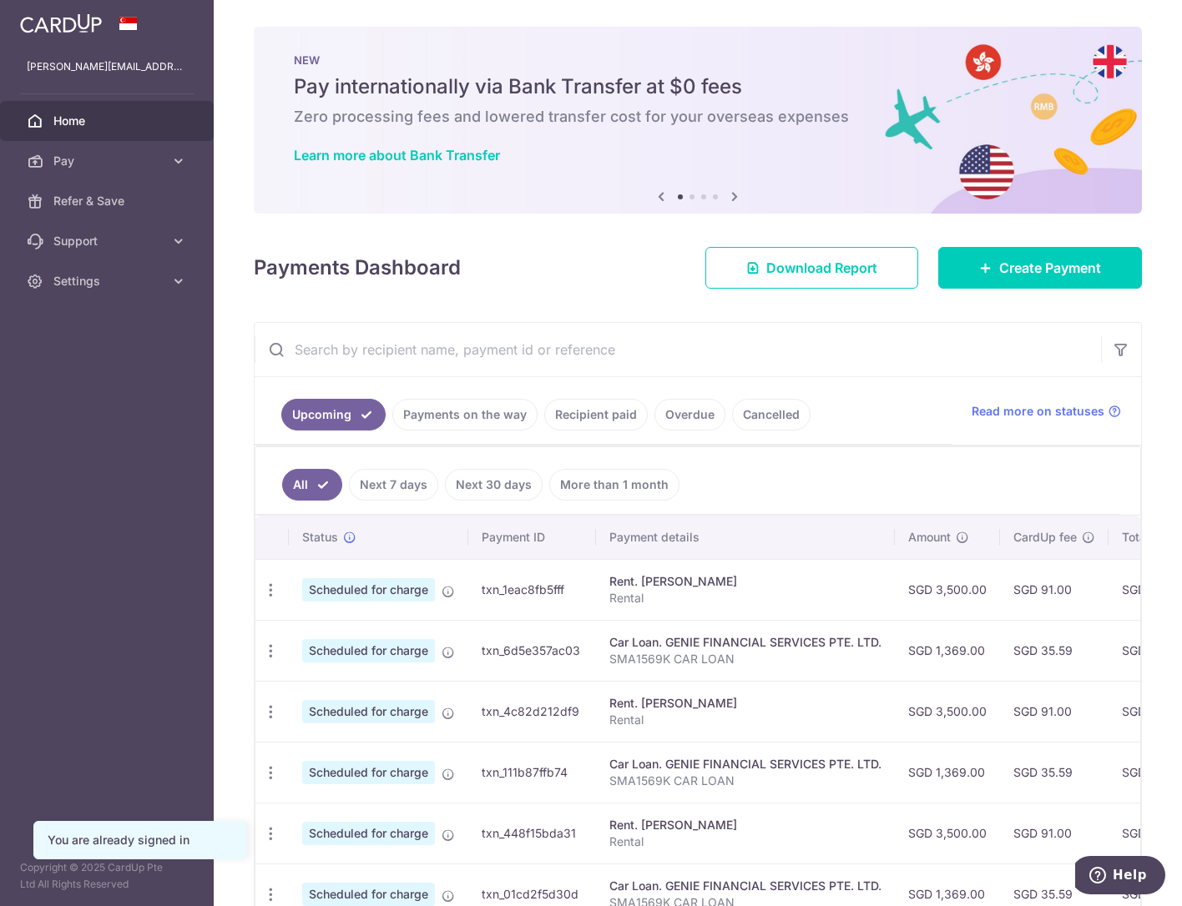 This screenshot has width=1182, height=906. What do you see at coordinates (312, 485) in the screenshot?
I see `a: All` at bounding box center [312, 485].